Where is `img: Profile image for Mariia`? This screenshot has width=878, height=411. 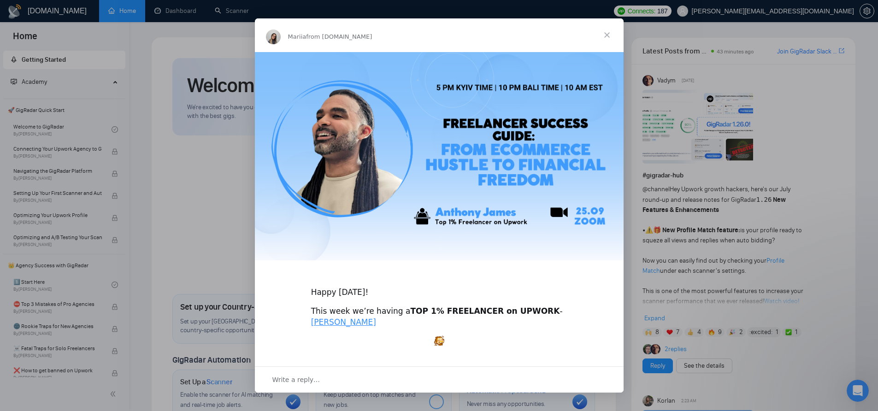 img: Profile image for Mariia is located at coordinates (273, 37).